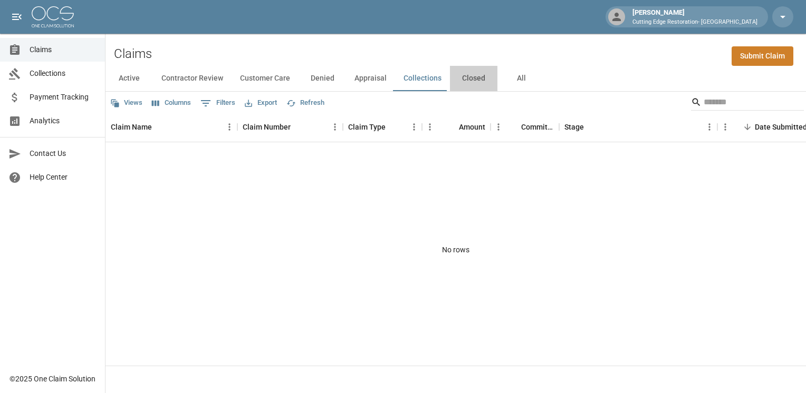  I want to click on button: Refresh, so click(305, 103).